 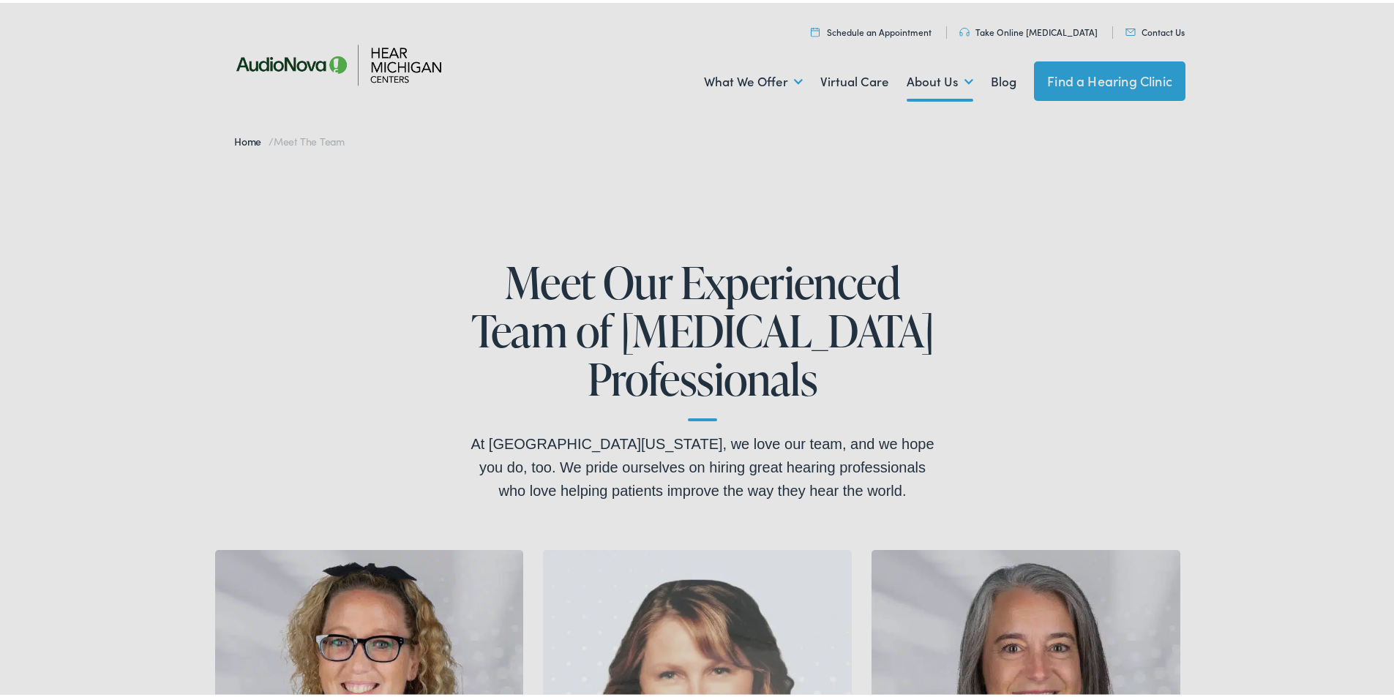 I want to click on span: Meet the Team, so click(x=309, y=138).